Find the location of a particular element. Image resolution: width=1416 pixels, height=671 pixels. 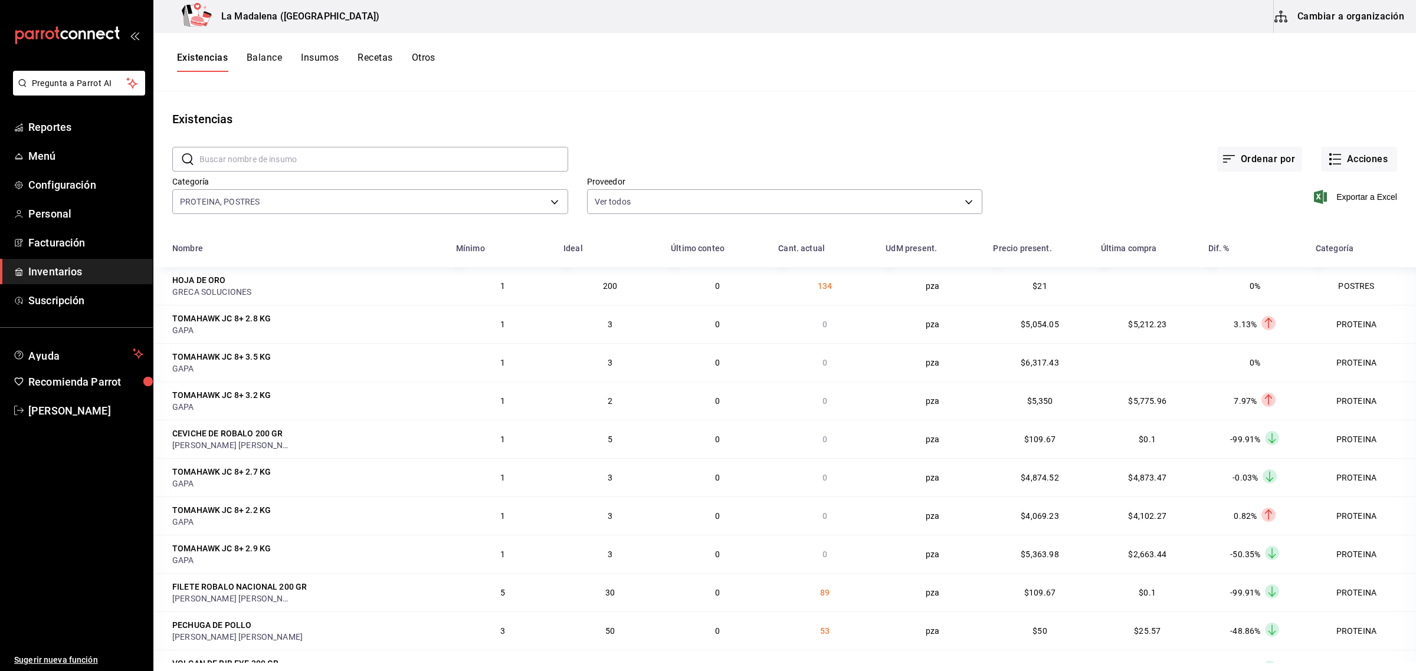

div: TOMAHAWK JC 8+ 3.2 KG is located at coordinates (221, 395).